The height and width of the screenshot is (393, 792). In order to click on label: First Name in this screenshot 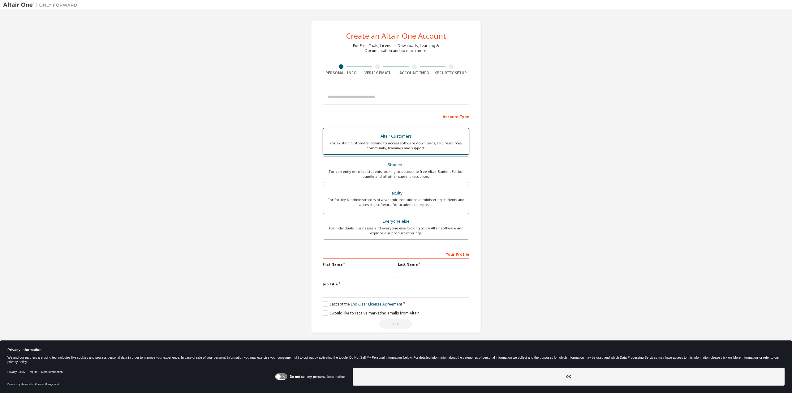, I will do `click(358, 264)`.